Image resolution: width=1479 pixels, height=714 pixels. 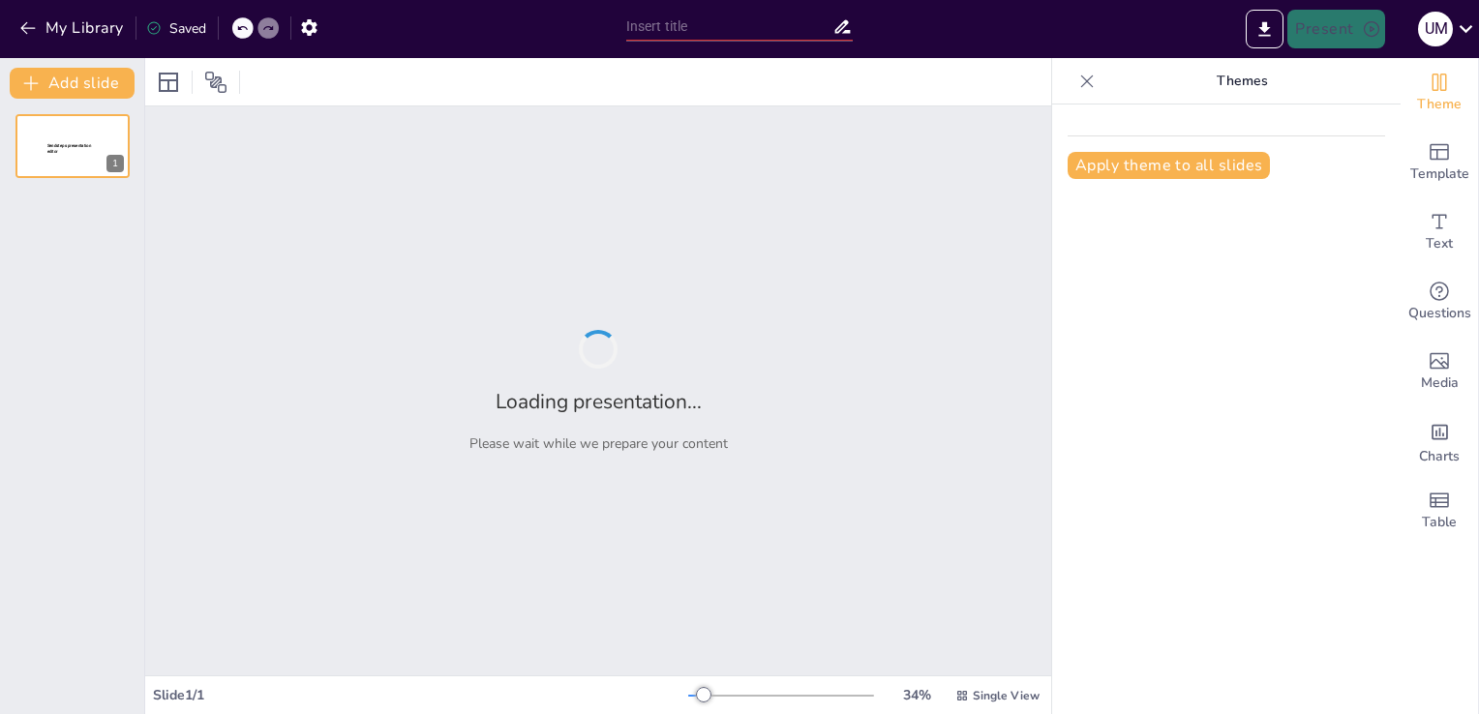 I want to click on div: Slide 1 / 1, so click(x=420, y=695).